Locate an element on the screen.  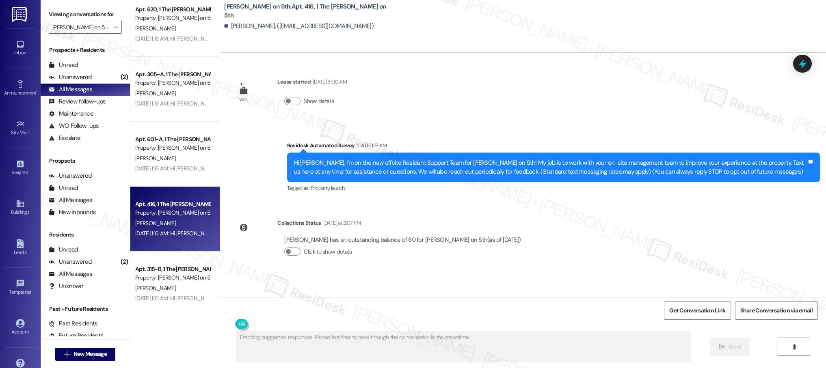
a: Insights • is located at coordinates (20, 168).